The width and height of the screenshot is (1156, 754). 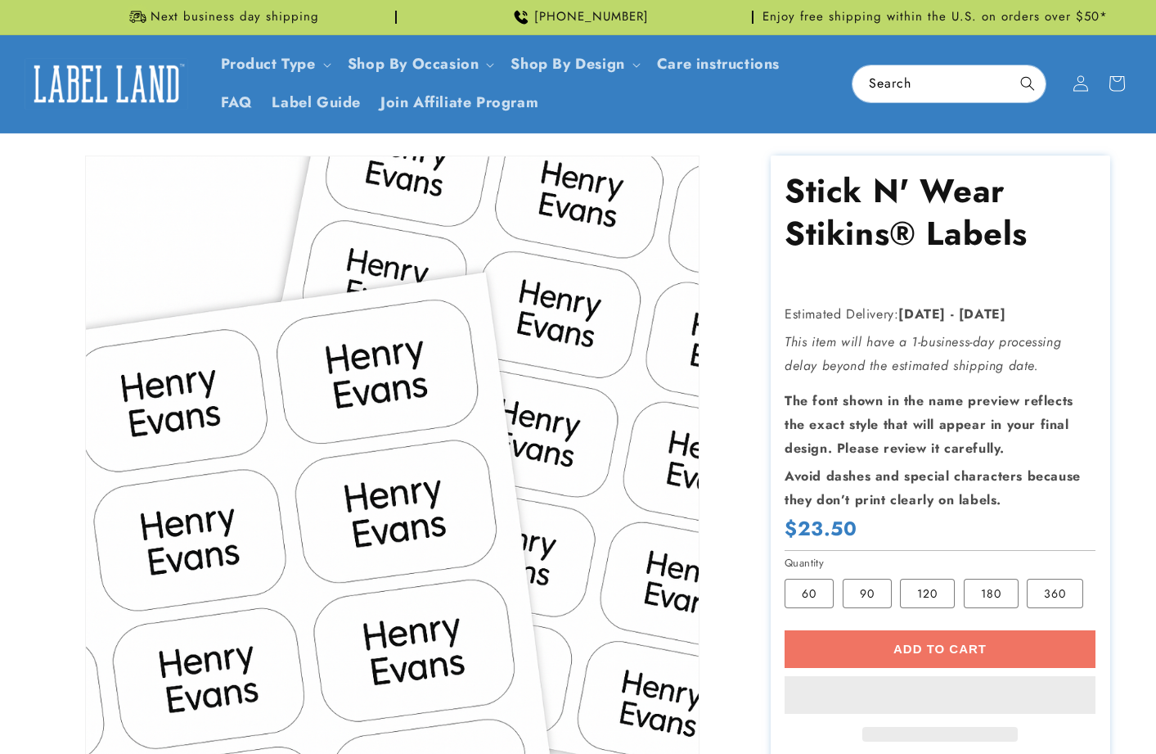 What do you see at coordinates (574, 64) in the screenshot?
I see `summary: Shop By Design` at bounding box center [574, 64].